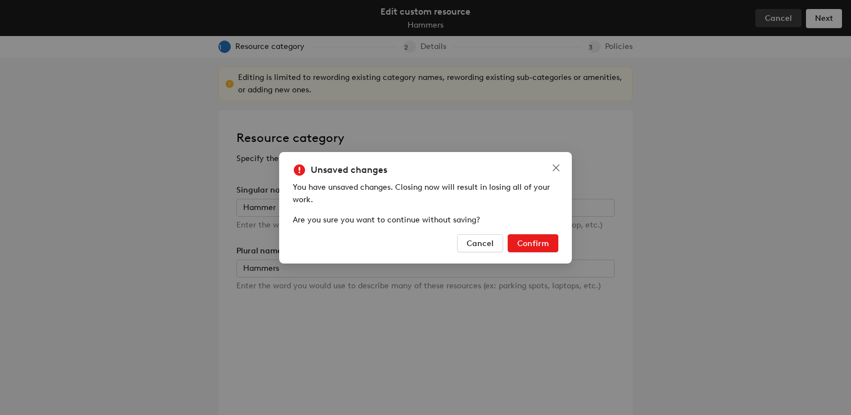 Image resolution: width=851 pixels, height=415 pixels. Describe the element at coordinates (426, 194) in the screenshot. I see `div: You have unsaved changes. Closing now will result in losing all of your work.` at that location.